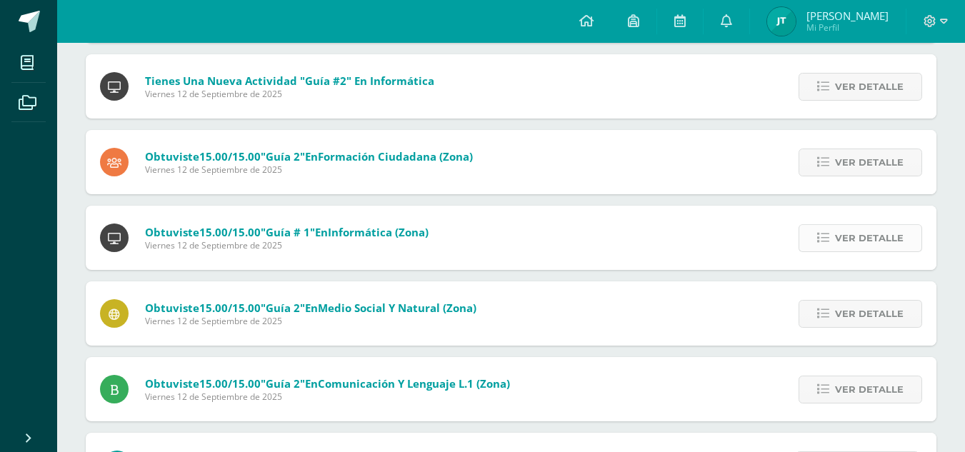  I want to click on img: 21fc5b5d05e20a92fef21766c8c434e9.png, so click(782, 21).